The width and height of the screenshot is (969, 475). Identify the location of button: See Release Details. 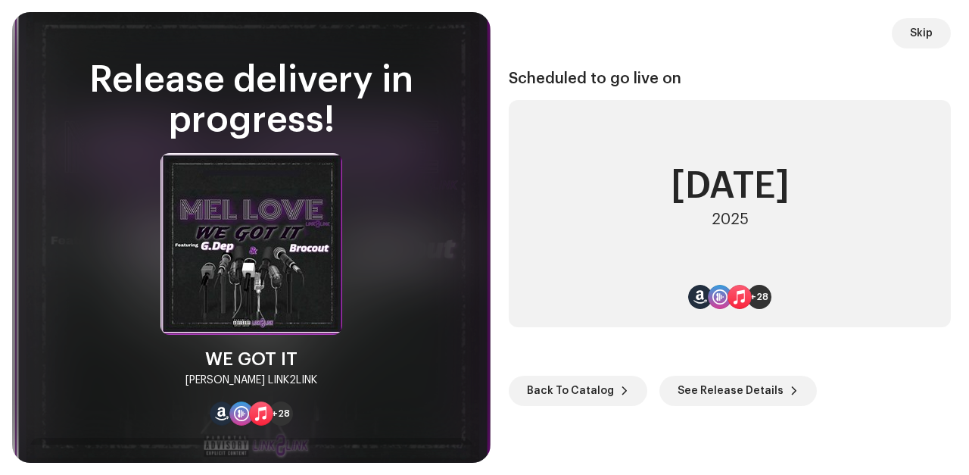
(738, 391).